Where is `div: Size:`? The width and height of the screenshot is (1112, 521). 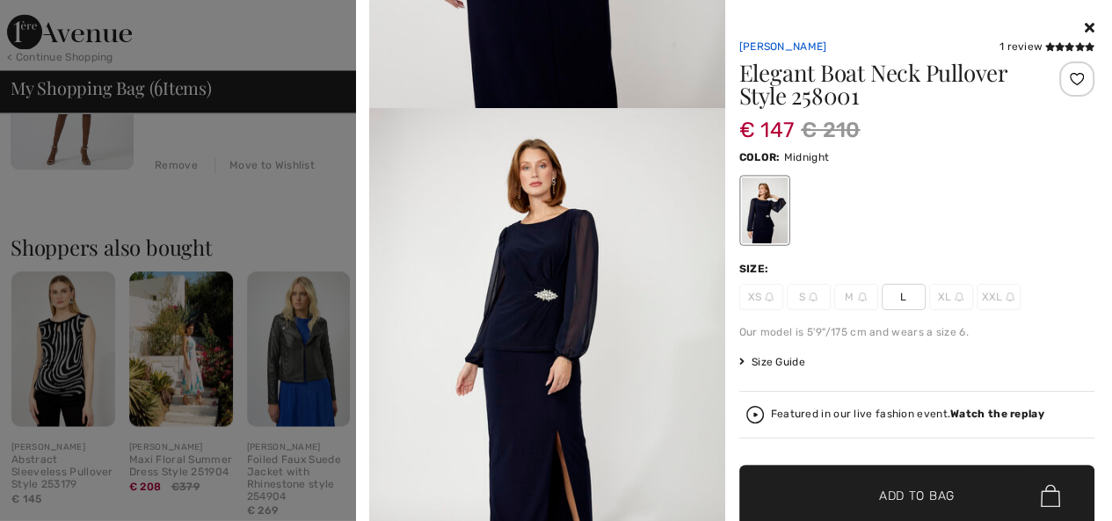 div: Size: is located at coordinates (756, 269).